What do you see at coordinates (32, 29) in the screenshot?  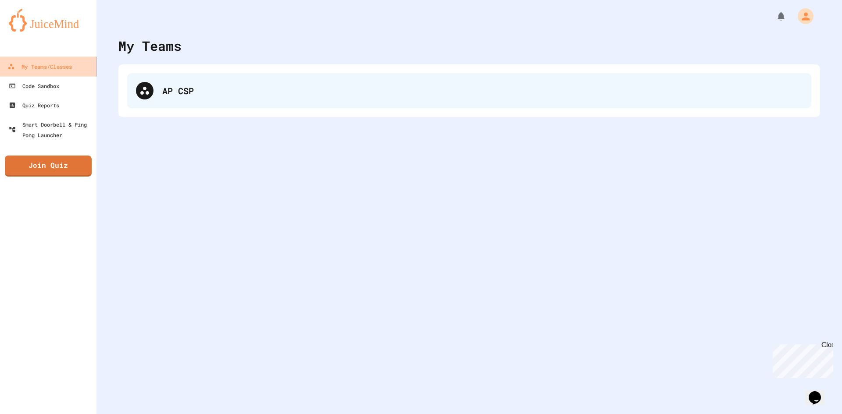 I see `div: Chat with us now!Close` at bounding box center [32, 29].